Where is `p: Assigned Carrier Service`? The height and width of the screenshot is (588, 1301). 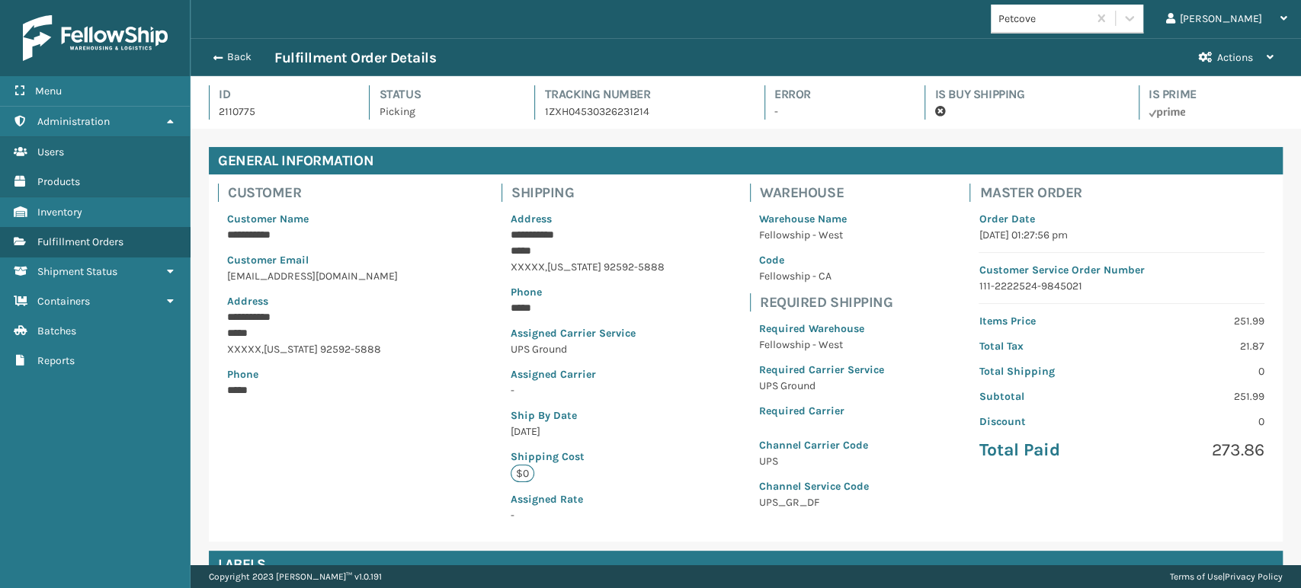 p: Assigned Carrier Service is located at coordinates (587, 333).